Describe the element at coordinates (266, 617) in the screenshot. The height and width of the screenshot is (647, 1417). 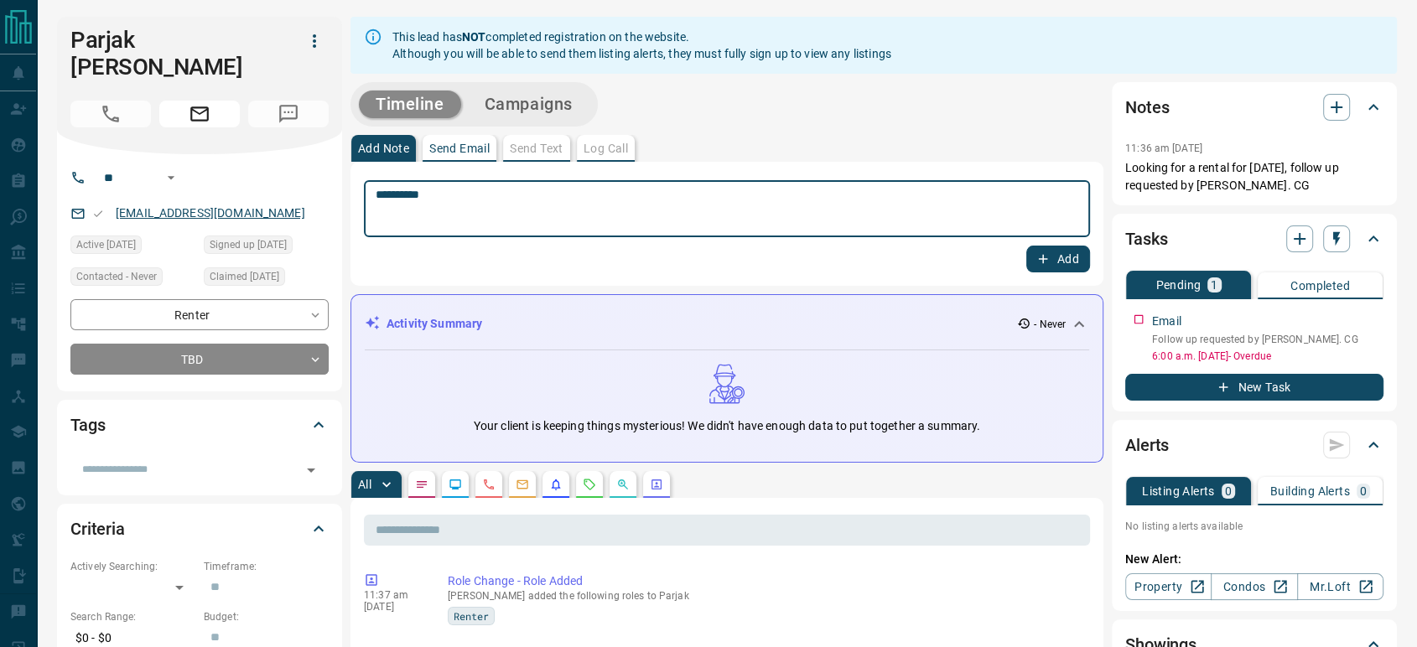
I see `p: Budget:` at that location.